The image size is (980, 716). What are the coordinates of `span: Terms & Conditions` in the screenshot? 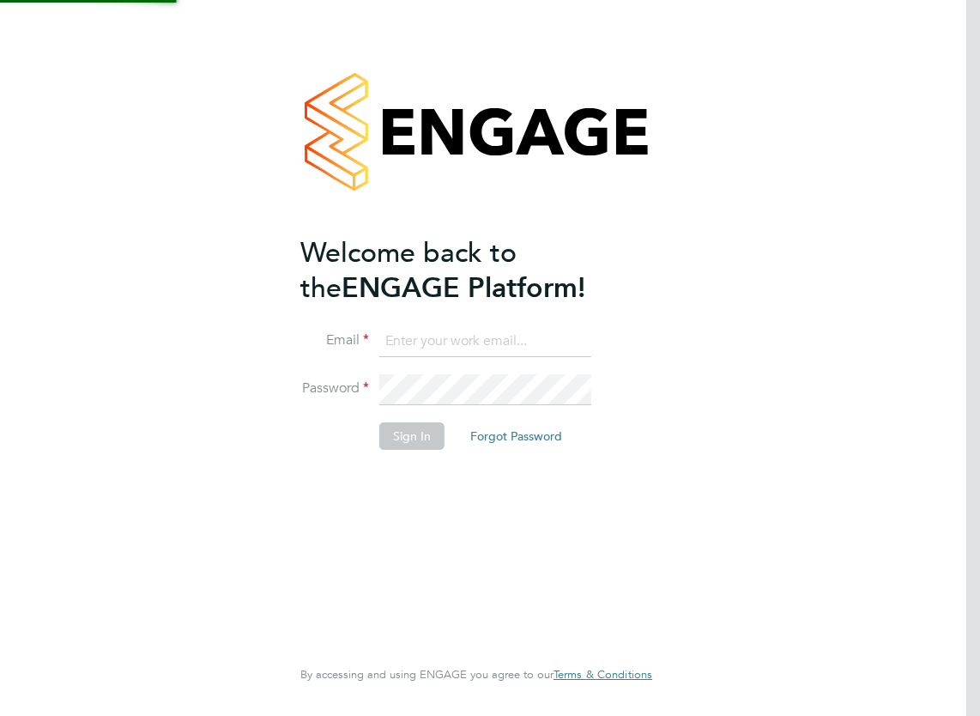 It's located at (602, 674).